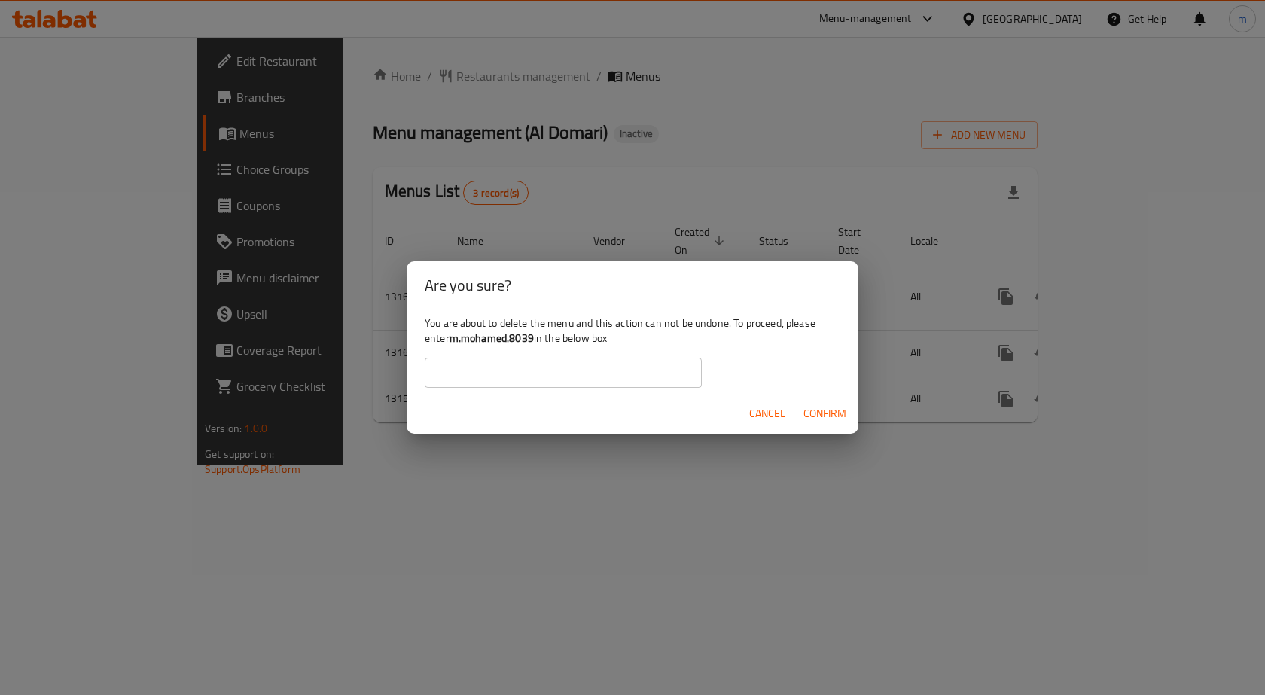  I want to click on span: Confirm, so click(825, 413).